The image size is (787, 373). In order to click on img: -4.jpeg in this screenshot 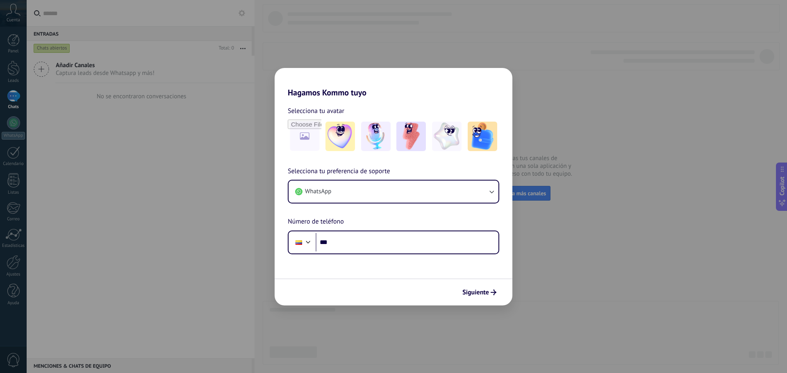, I will do `click(447, 136)`.